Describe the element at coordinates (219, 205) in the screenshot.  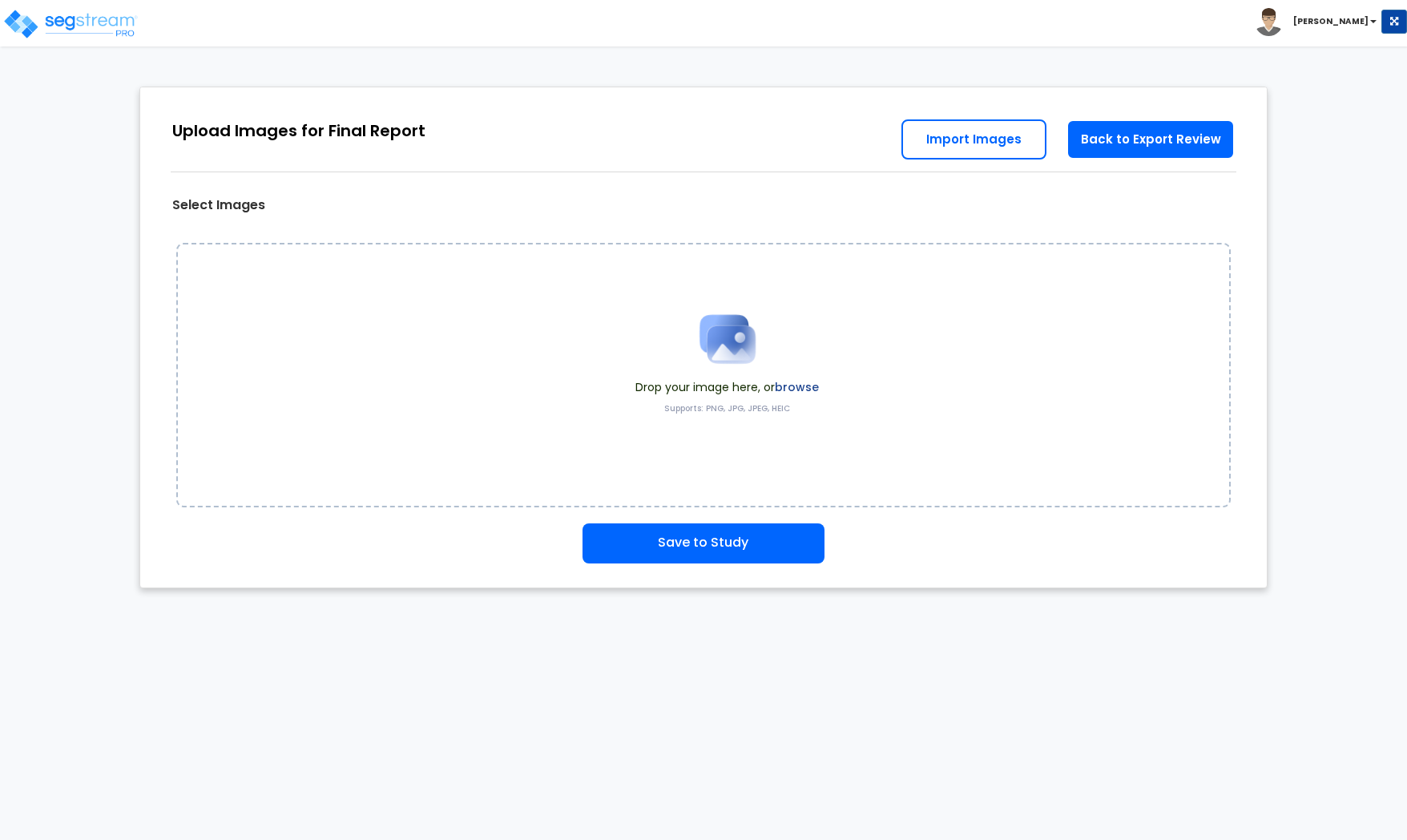
I see `label: Select Images` at that location.